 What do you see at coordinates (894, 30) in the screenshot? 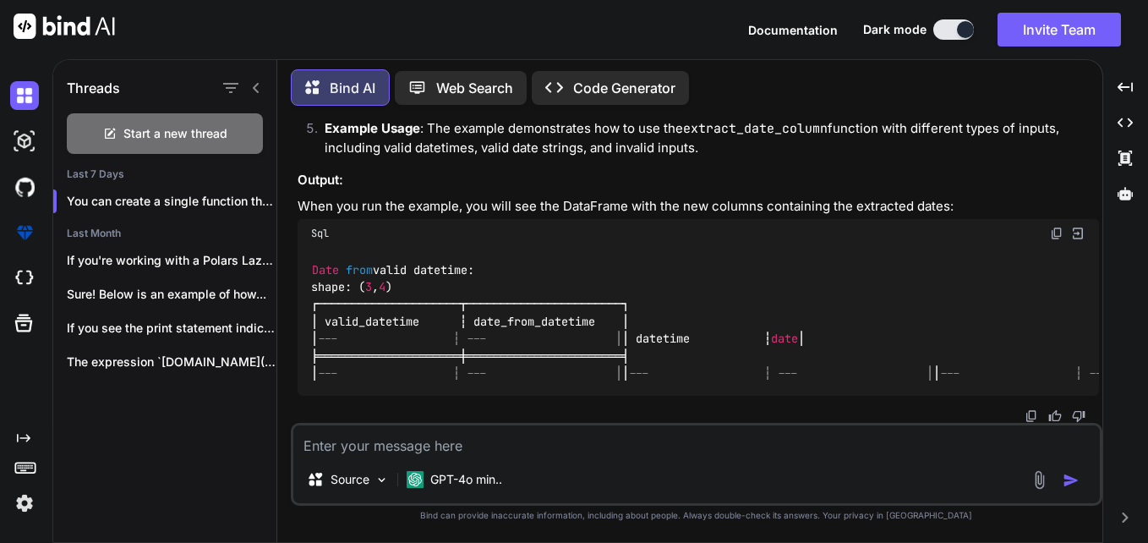
I see `span: Dark mode` at bounding box center [894, 30].